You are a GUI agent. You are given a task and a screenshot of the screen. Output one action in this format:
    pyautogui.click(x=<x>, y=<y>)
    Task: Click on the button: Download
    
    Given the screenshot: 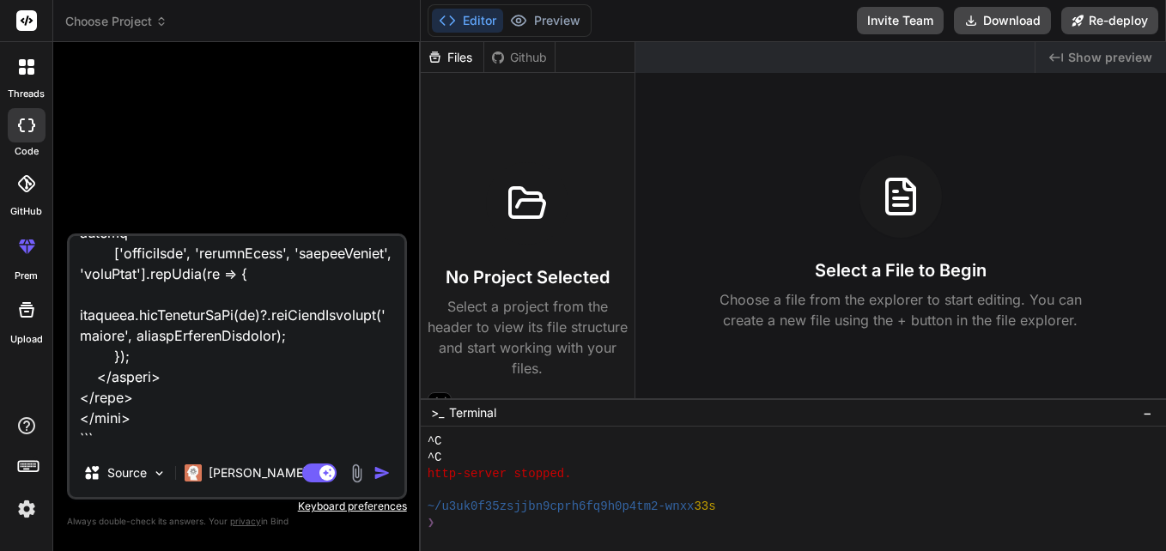 What is the action you would take?
    pyautogui.click(x=1002, y=21)
    